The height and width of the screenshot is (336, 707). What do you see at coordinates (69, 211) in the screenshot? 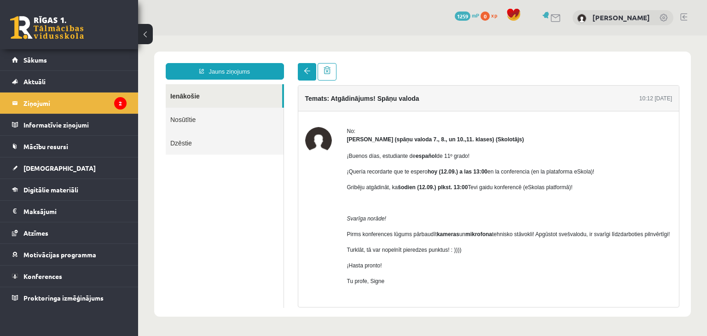
I see `a: Maksājumi` at bounding box center [69, 211].